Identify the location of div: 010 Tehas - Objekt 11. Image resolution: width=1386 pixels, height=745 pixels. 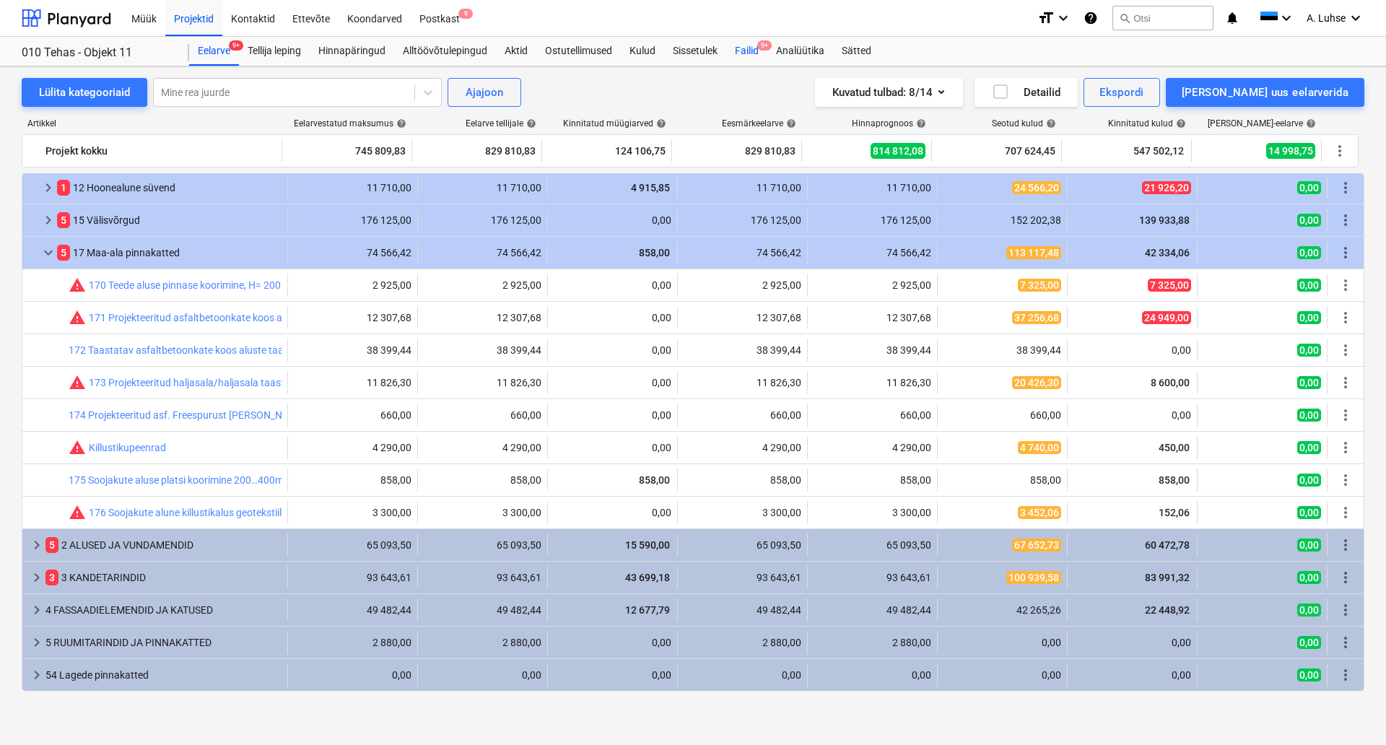
(97, 53).